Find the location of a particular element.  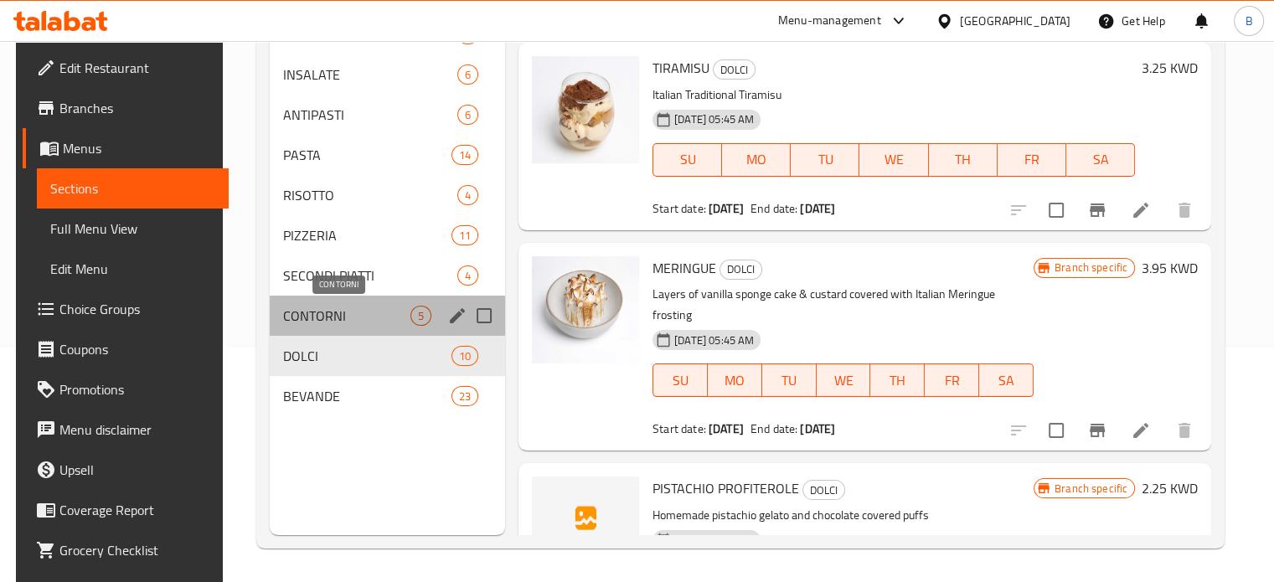

span: PASTA is located at coordinates (367, 155).